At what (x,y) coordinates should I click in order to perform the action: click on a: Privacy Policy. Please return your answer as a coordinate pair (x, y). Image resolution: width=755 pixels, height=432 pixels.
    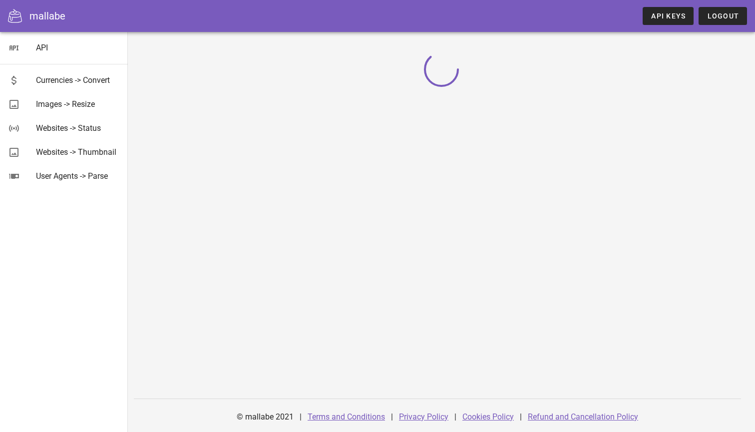
    Looking at the image, I should click on (424, 417).